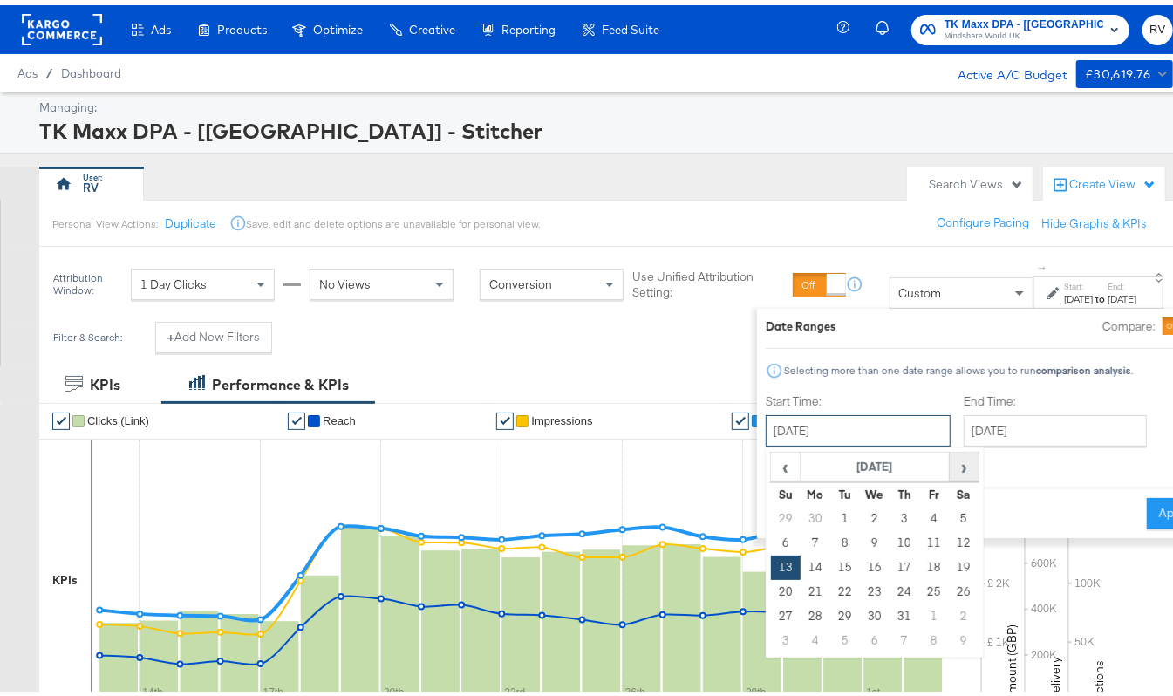 The width and height of the screenshot is (1173, 696). Describe the element at coordinates (562, 415) in the screenshot. I see `span: Impressions` at that location.